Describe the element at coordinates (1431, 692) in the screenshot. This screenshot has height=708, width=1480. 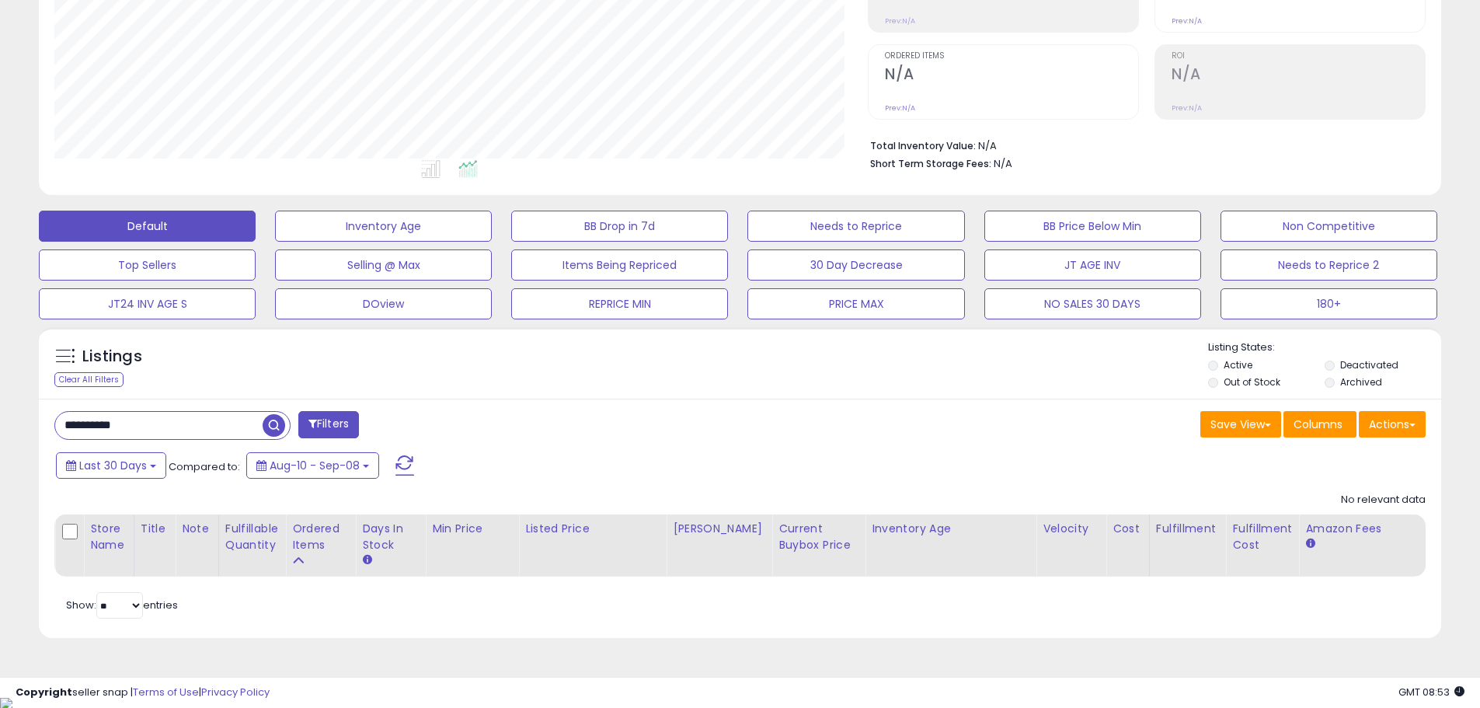
I see `span: 2025-10-9 08:53 GMT` at that location.